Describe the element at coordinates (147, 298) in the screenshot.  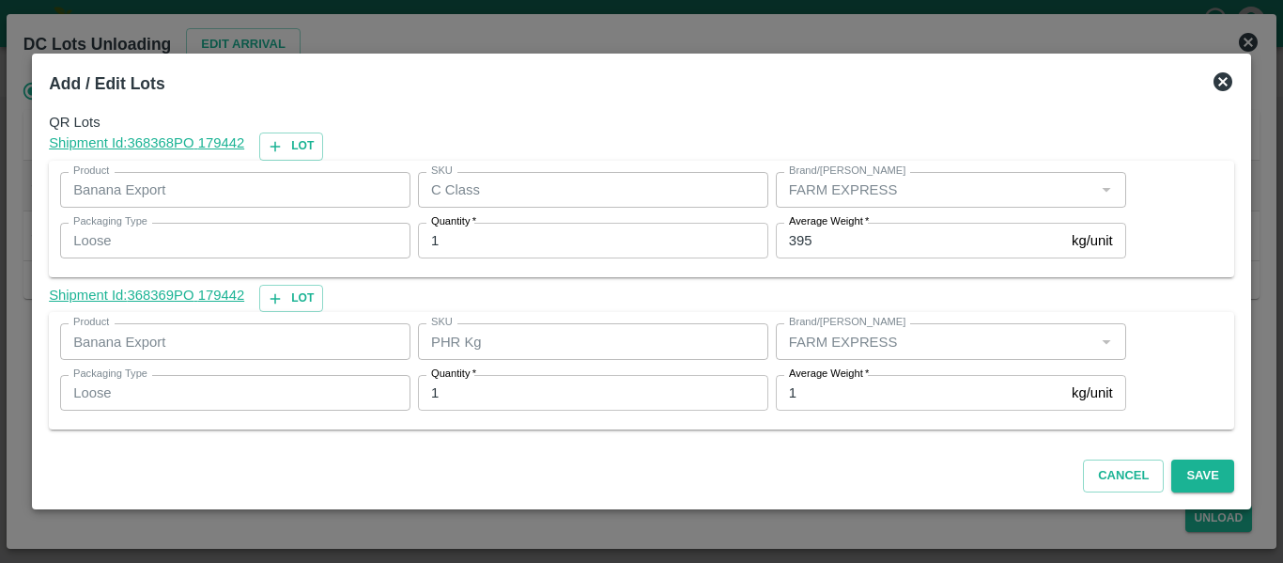
I see `a: Shipment Id:368369PO 179442` at that location.